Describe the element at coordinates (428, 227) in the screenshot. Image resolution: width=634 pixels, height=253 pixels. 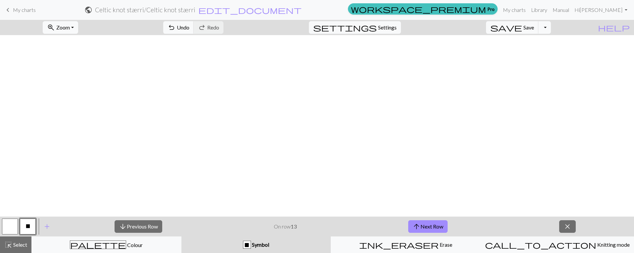
I see `button: Next Row` at that location.